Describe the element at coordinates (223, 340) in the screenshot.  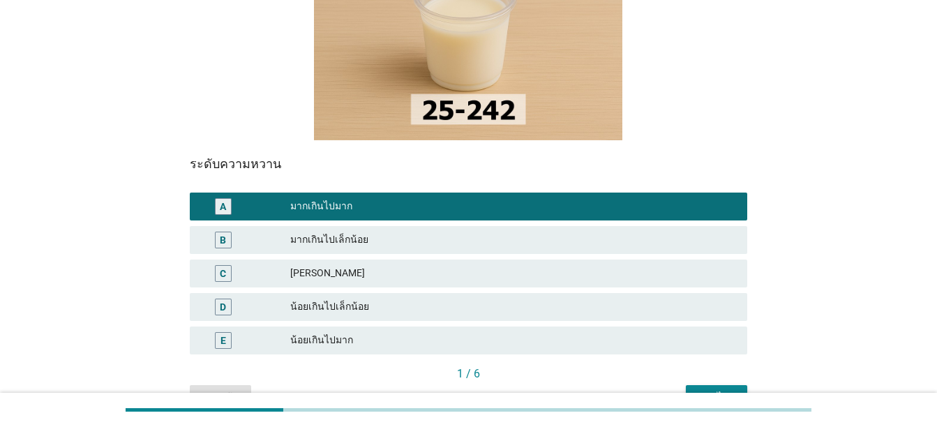
I see `div: E` at that location.